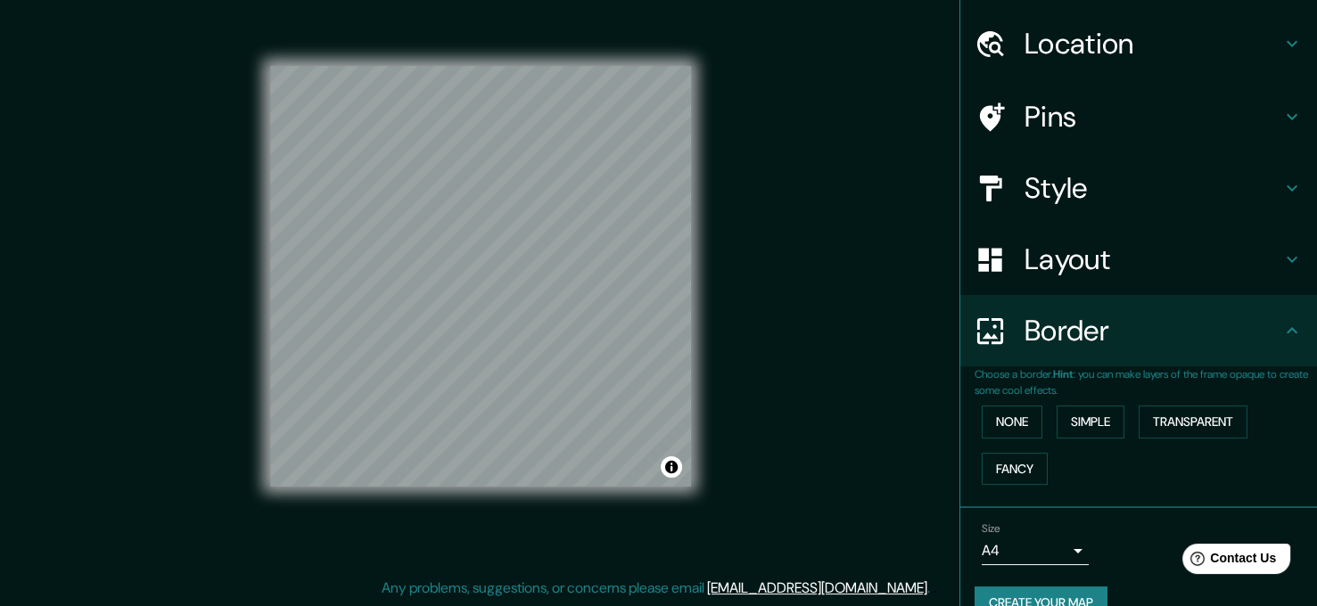 The height and width of the screenshot is (606, 1317). What do you see at coordinates (85, 21) in the screenshot?
I see `span: Contact Us` at bounding box center [85, 21].